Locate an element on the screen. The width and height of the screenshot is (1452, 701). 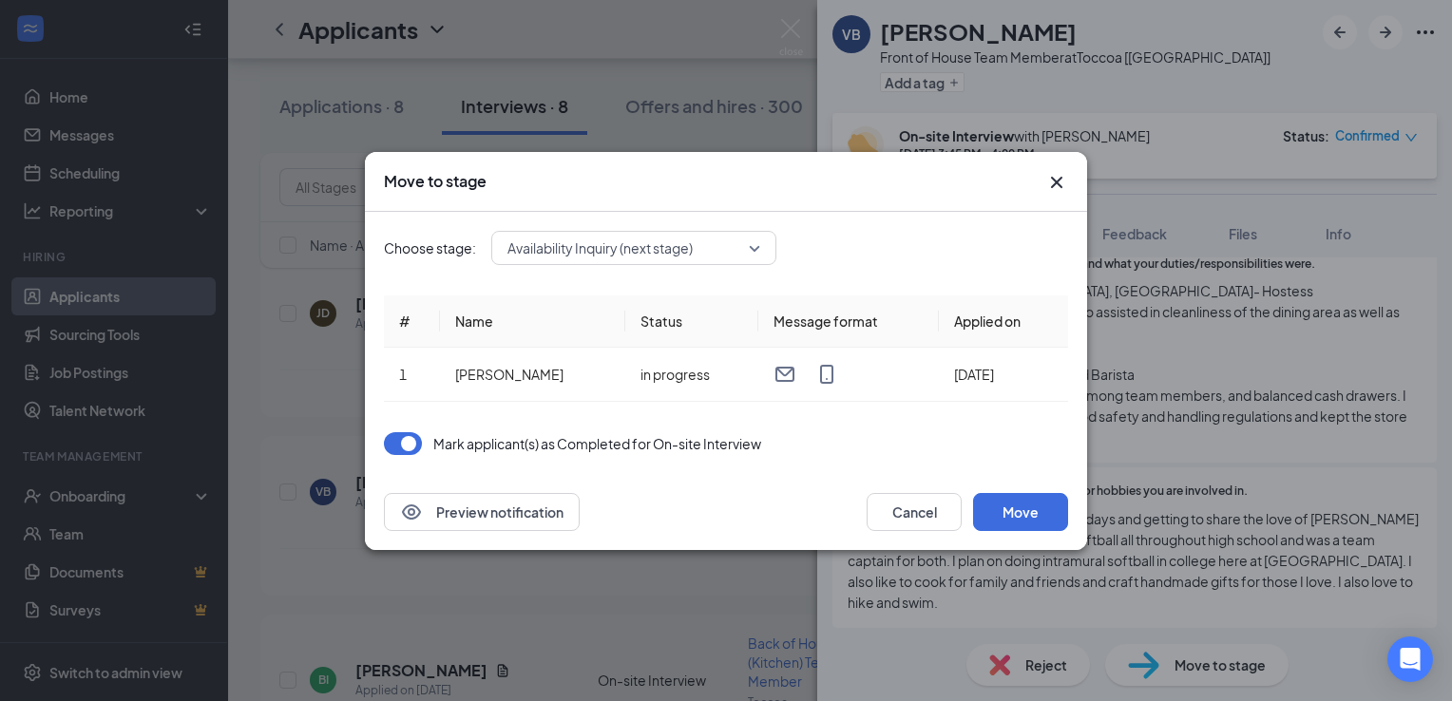
span: Availability Inquiry (next stage) is located at coordinates (600, 248).